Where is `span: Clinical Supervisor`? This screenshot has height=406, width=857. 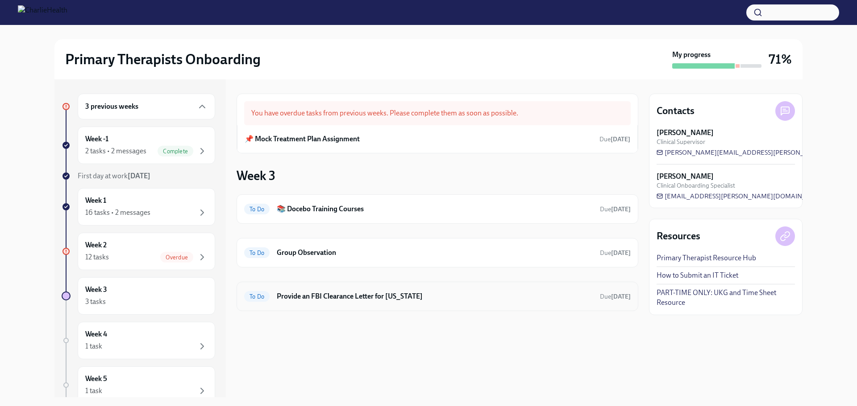 span: Clinical Supervisor is located at coordinates (680, 142).